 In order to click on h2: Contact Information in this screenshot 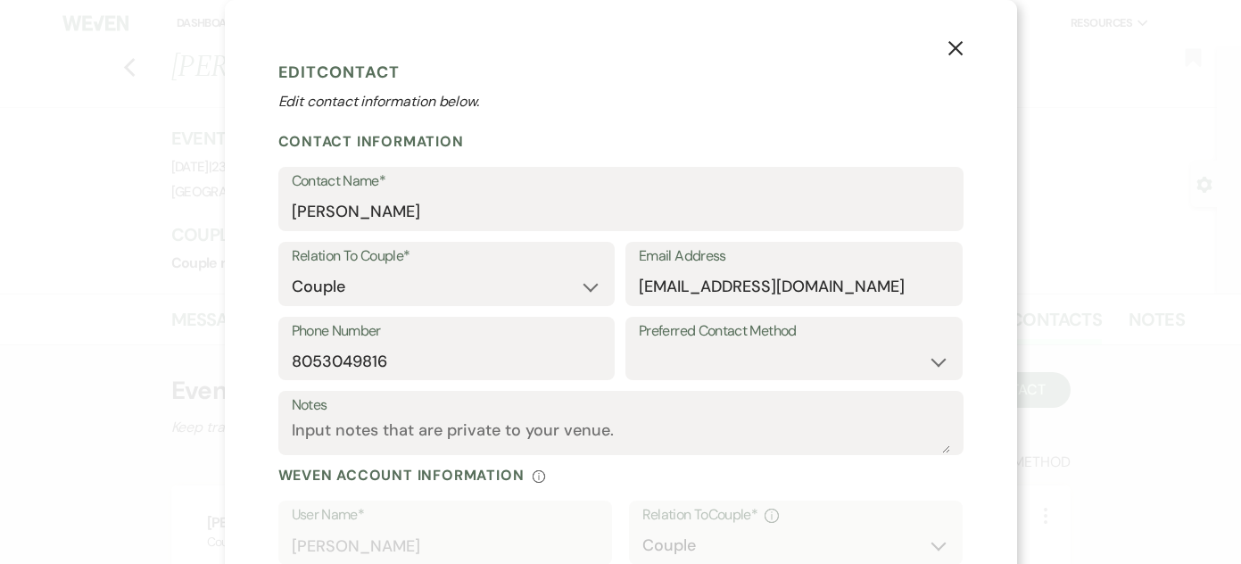, I will do `click(621, 141)`.